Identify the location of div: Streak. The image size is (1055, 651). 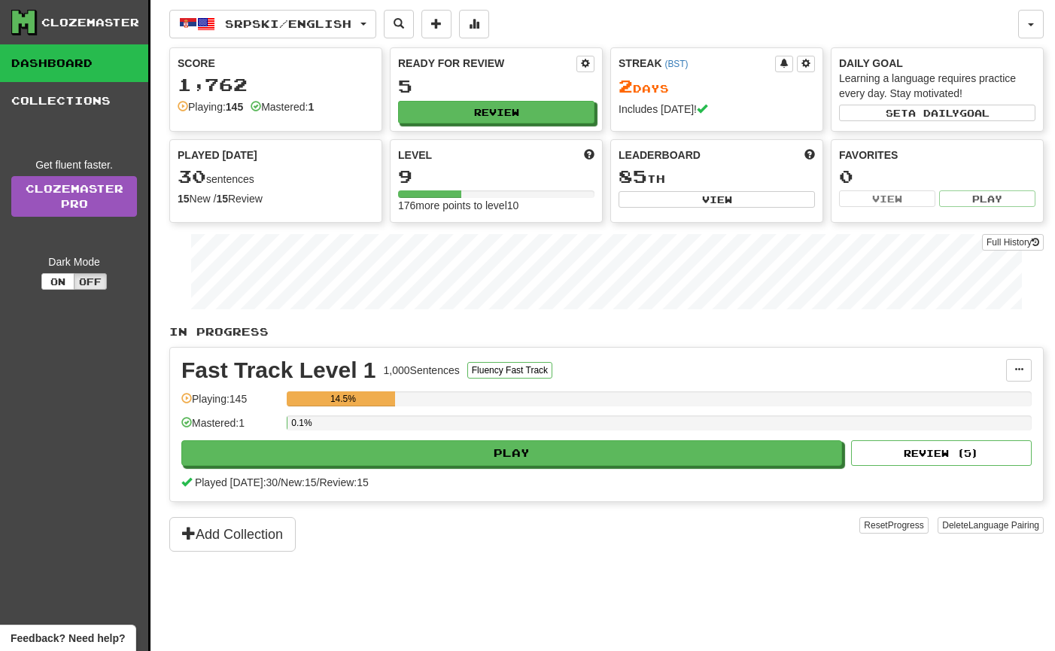
(697, 63).